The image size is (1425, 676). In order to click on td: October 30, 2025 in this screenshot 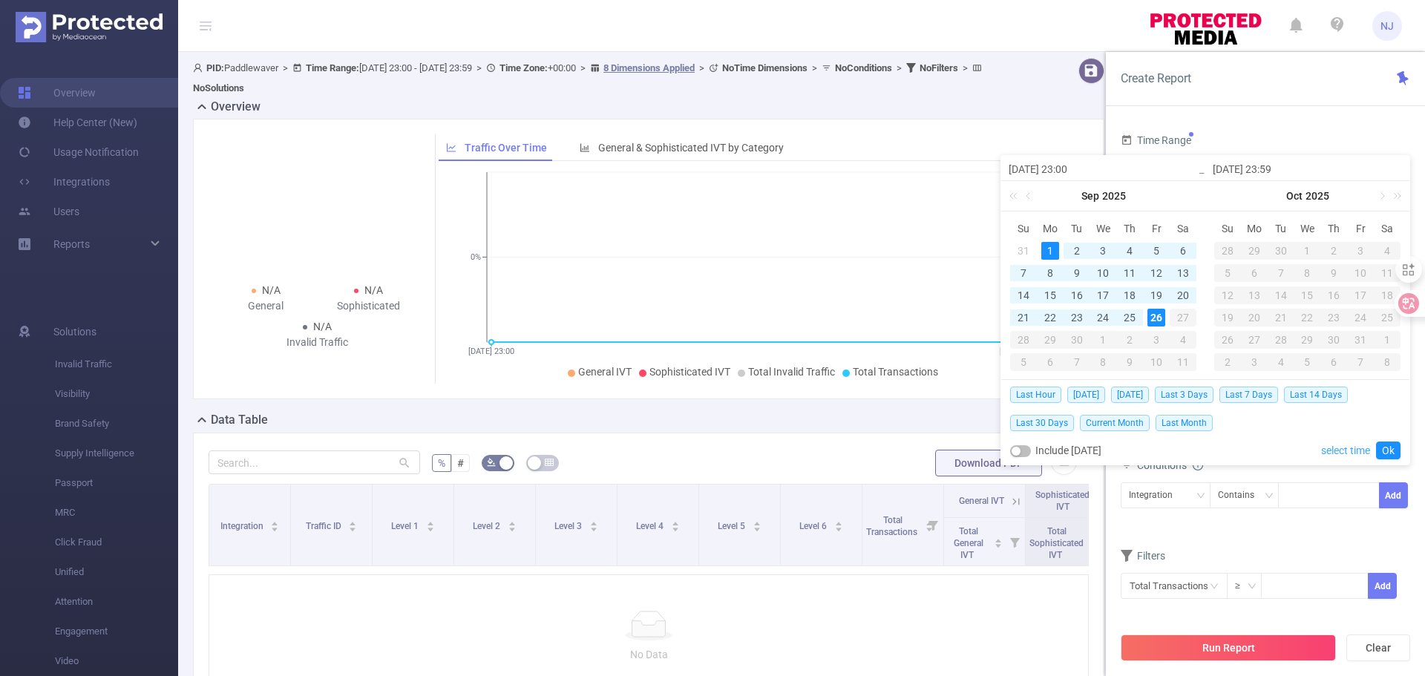, I will do `click(1334, 340)`.